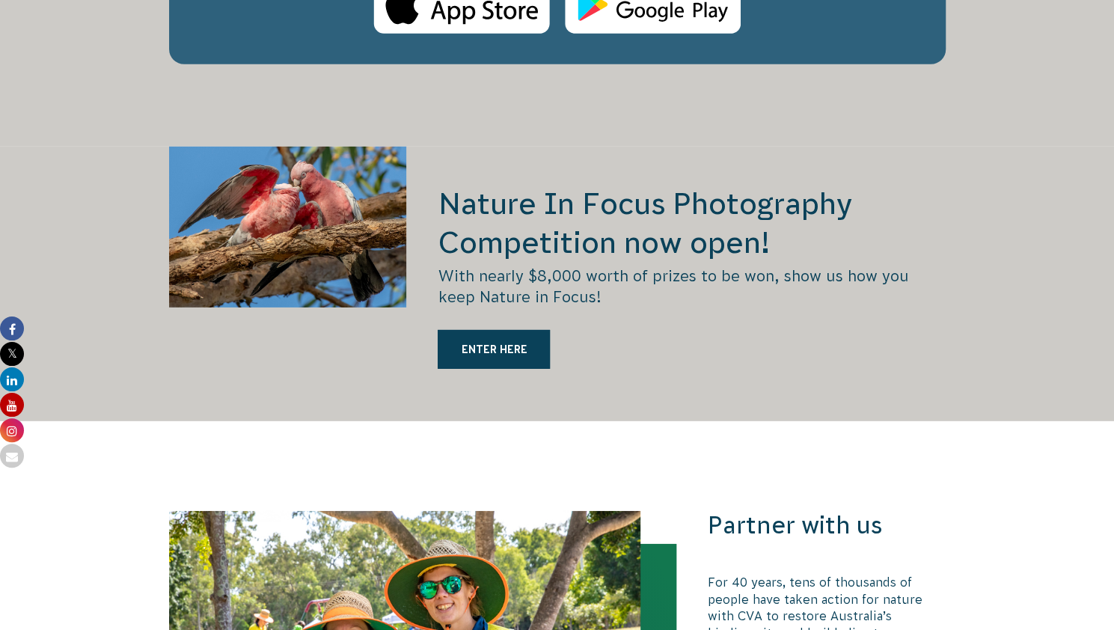 The image size is (1114, 630). I want to click on p: With nearly $8,000 worth of prizes to be won, show us how you keep Nature in Focus!, so click(692, 287).